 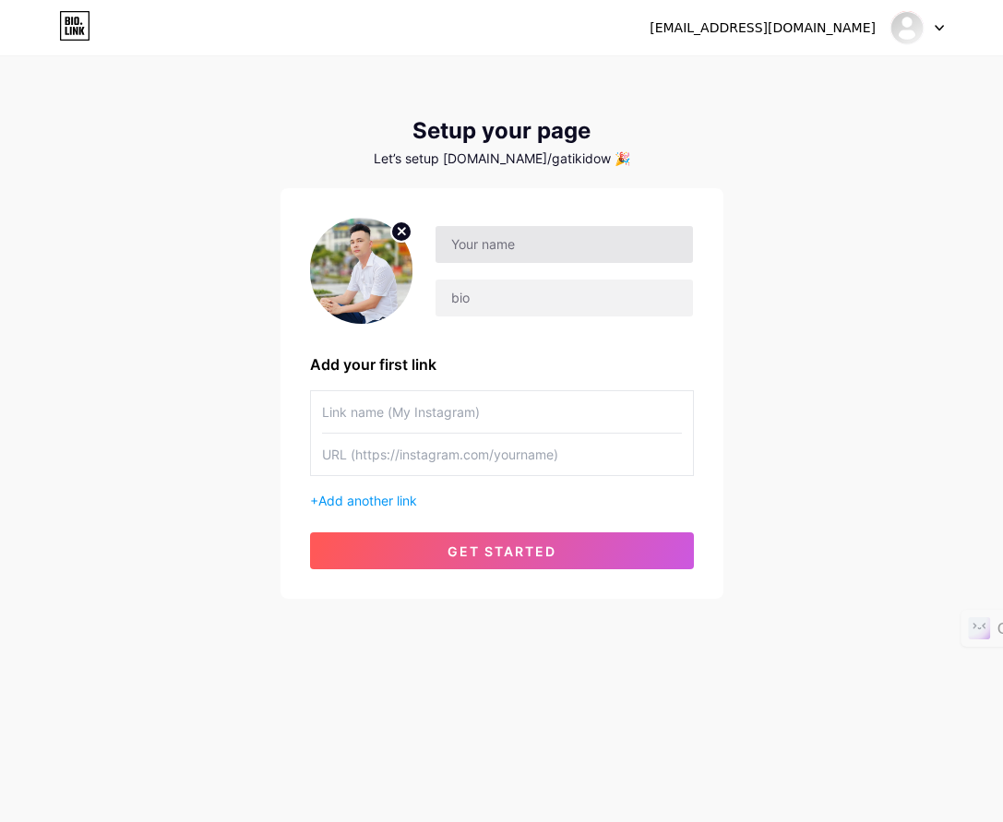 What do you see at coordinates (502, 412) in the screenshot?
I see `input: Link name (My Instagram)` at bounding box center [502, 412].